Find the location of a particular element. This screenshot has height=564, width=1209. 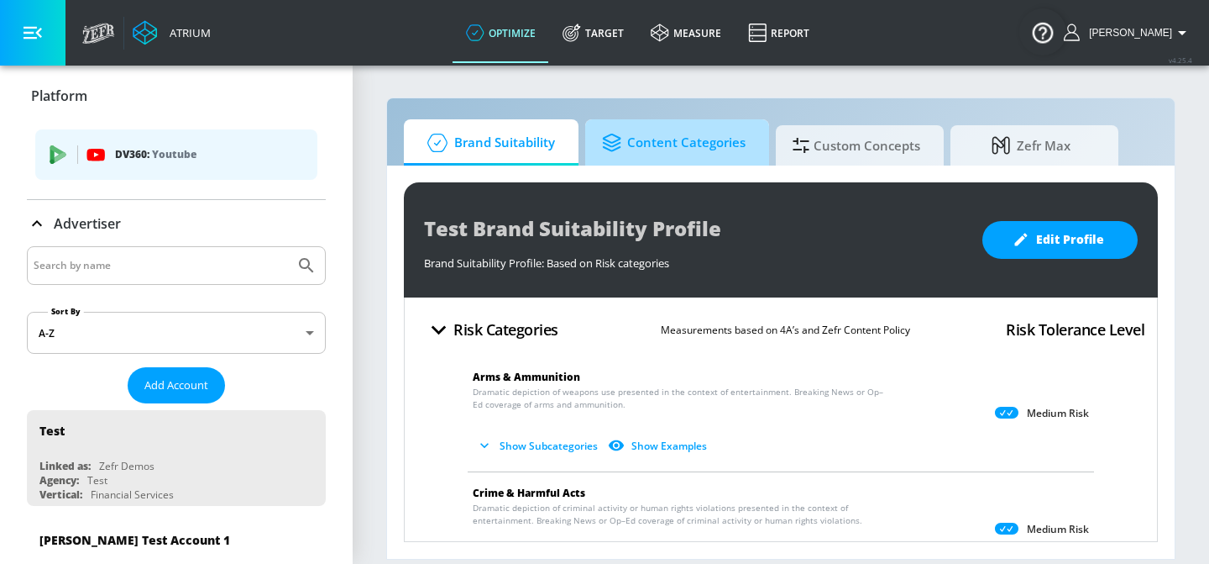

p: Platform is located at coordinates (59, 96).